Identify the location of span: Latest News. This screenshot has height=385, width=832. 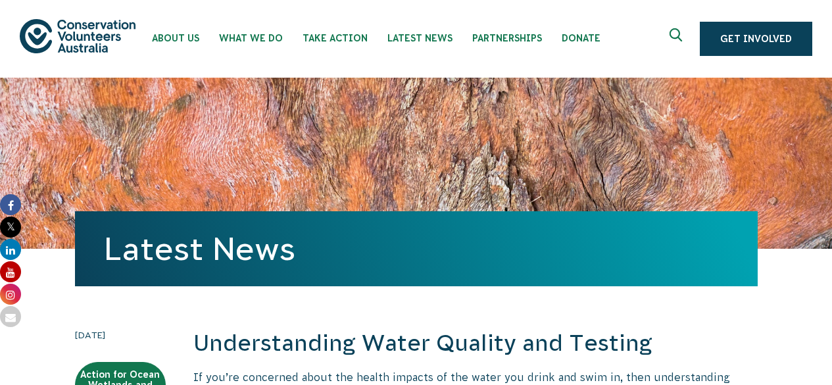
(420, 38).